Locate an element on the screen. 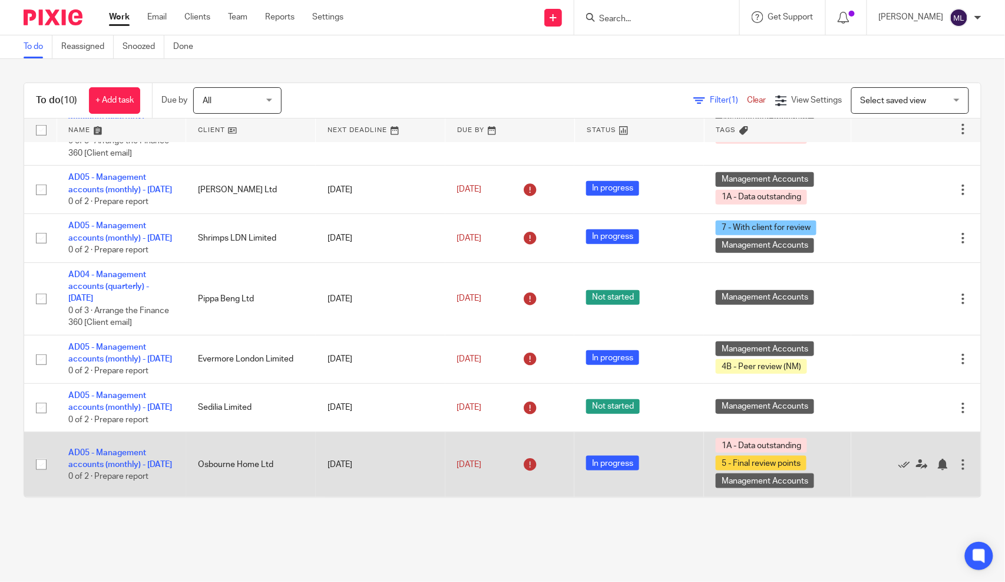  span: Tags is located at coordinates (727, 130).